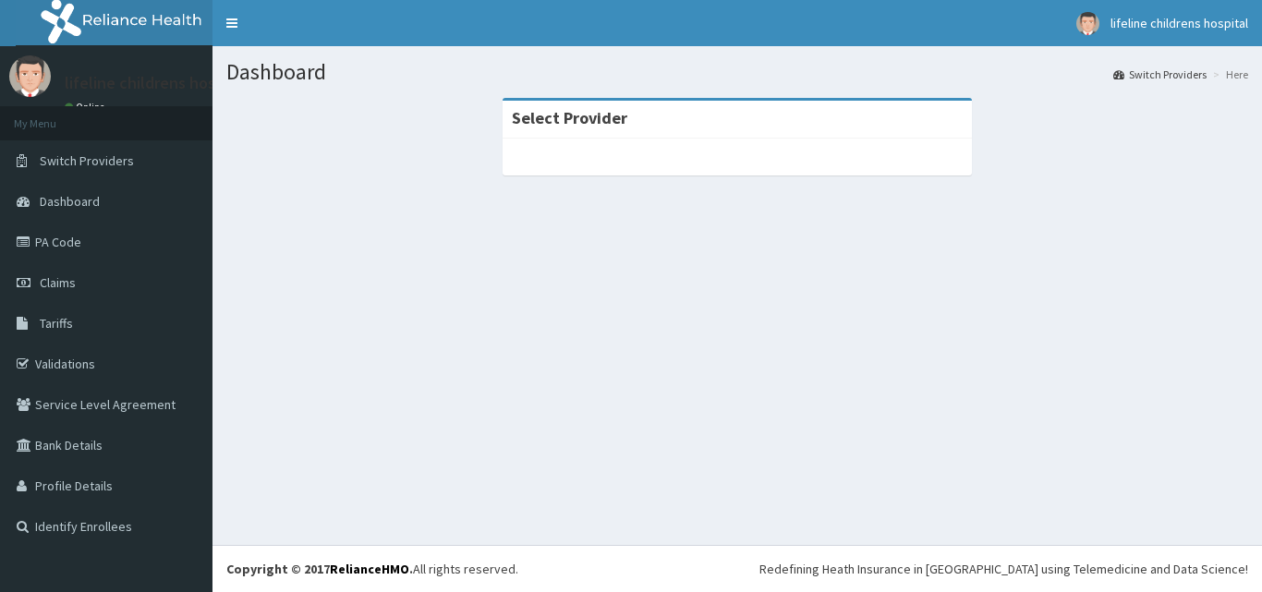 The width and height of the screenshot is (1262, 592). Describe the element at coordinates (1228, 74) in the screenshot. I see `li: Here` at that location.